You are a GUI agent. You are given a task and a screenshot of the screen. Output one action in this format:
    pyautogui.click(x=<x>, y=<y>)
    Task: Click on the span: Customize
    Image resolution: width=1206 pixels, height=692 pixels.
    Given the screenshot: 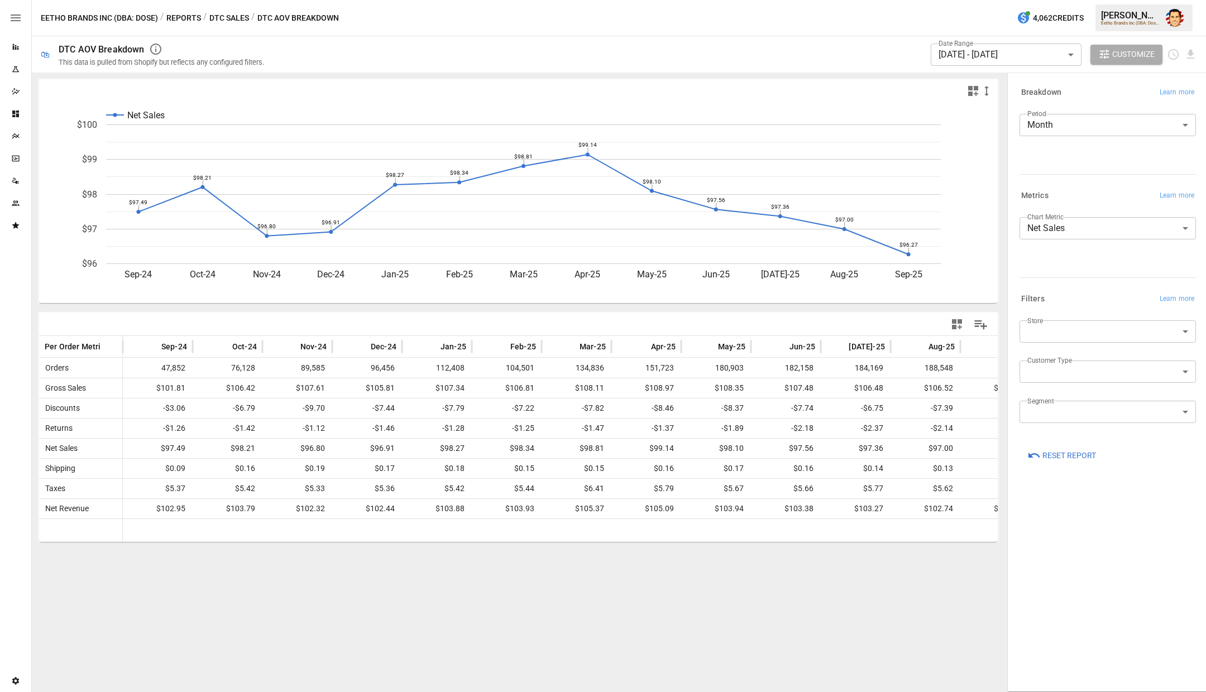 What is the action you would take?
    pyautogui.click(x=1133, y=54)
    